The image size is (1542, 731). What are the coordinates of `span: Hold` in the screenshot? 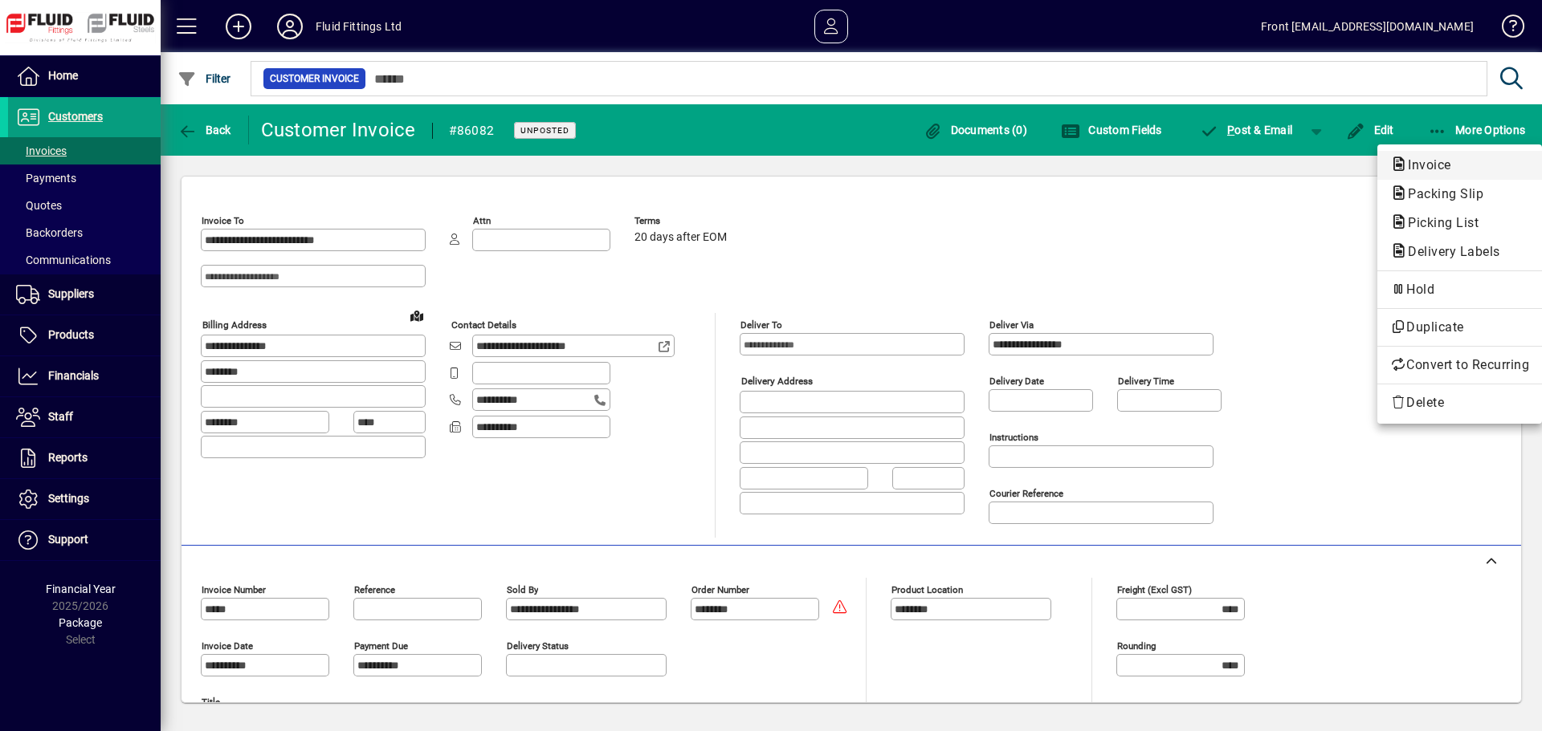 It's located at (1459, 290).